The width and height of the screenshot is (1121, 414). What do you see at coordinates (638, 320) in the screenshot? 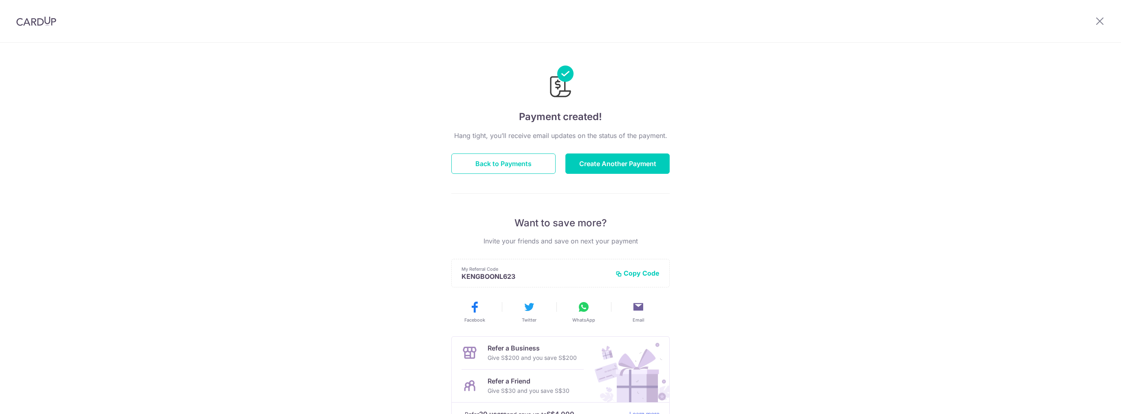
I see `span: Email` at bounding box center [638, 320].